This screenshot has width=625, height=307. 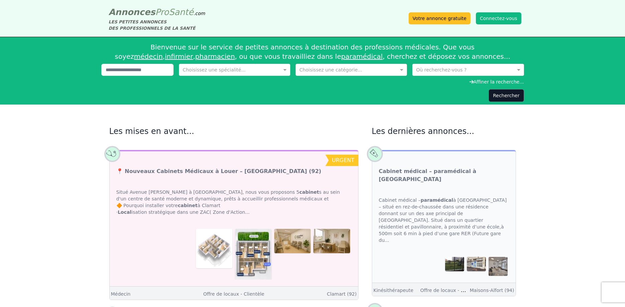 What do you see at coordinates (179, 57) in the screenshot?
I see `a: infirmier` at bounding box center [179, 57].